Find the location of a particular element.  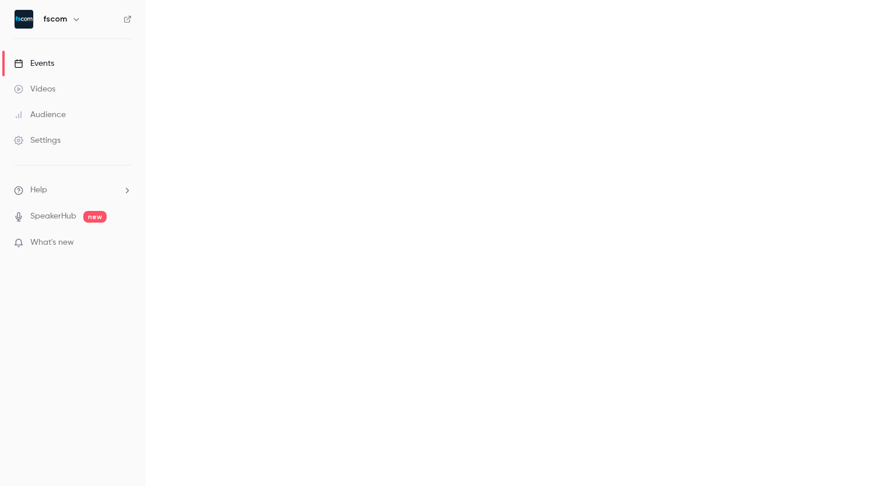

a: SpeakerHub is located at coordinates (53, 216).